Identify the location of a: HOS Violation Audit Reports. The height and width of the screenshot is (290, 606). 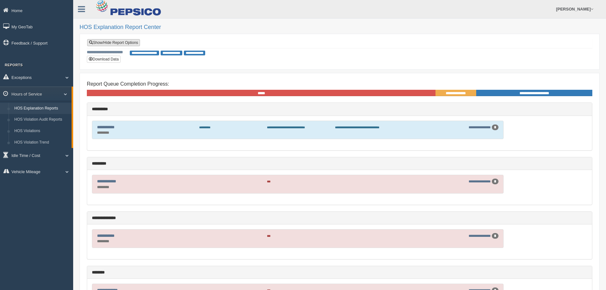
(41, 120).